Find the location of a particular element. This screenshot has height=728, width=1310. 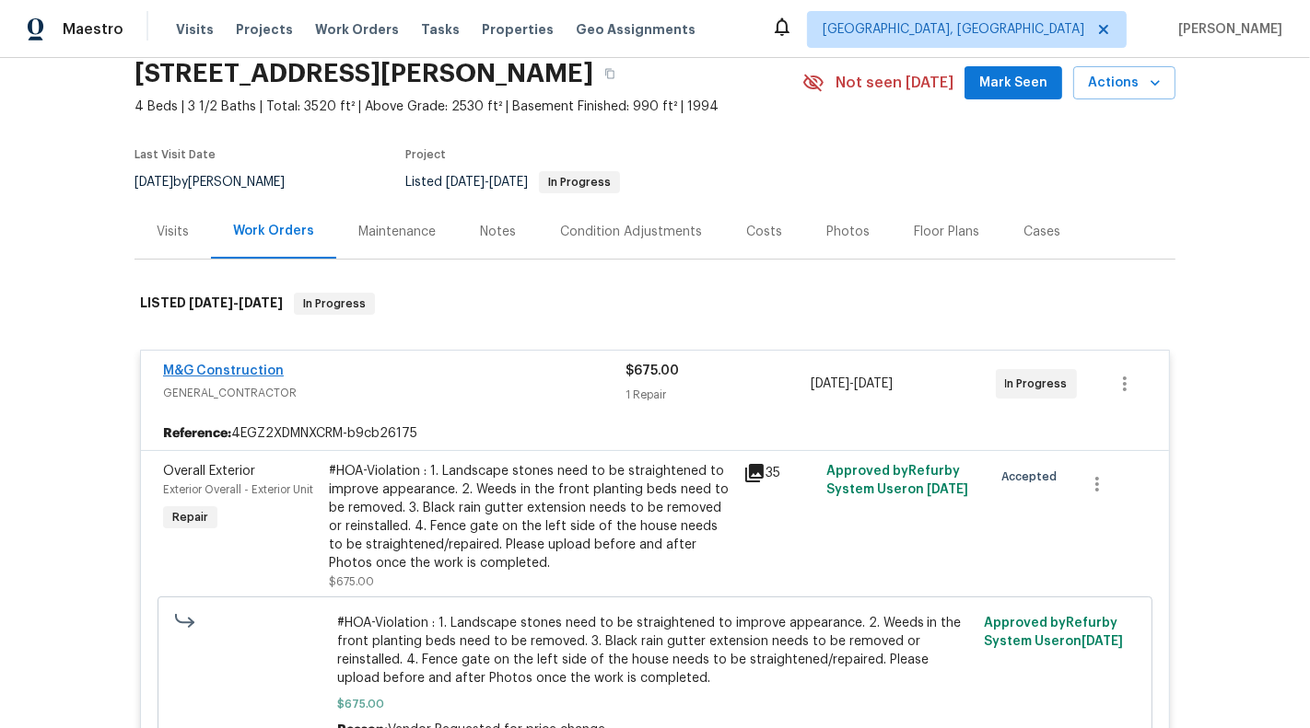

div: Floor Plans is located at coordinates (946, 232).